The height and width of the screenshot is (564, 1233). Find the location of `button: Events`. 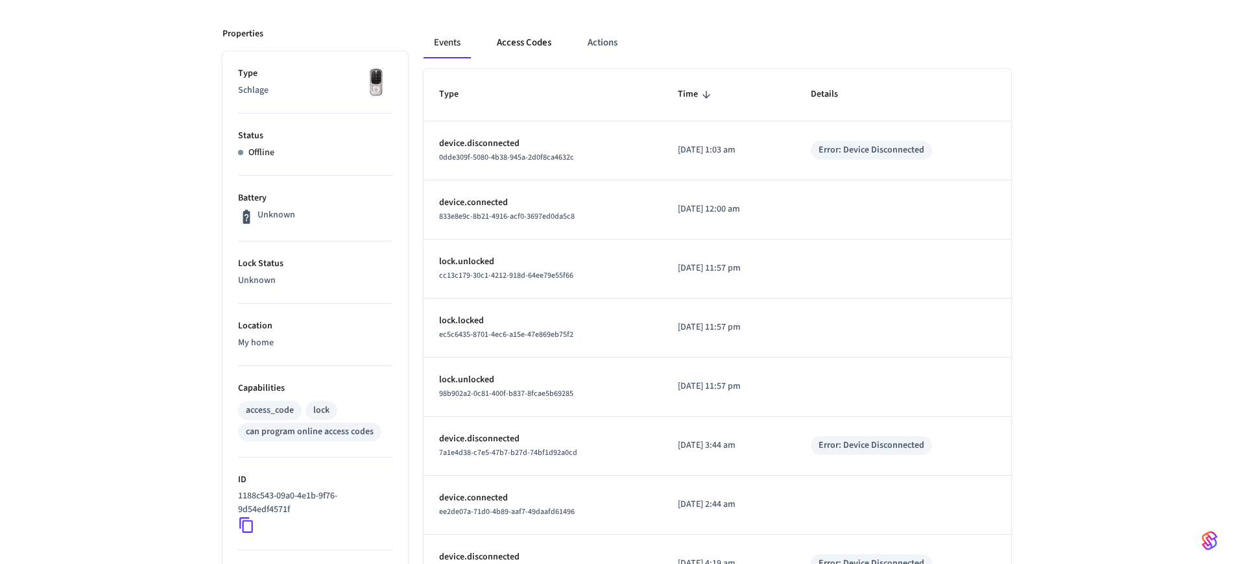

button: Events is located at coordinates (447, 43).